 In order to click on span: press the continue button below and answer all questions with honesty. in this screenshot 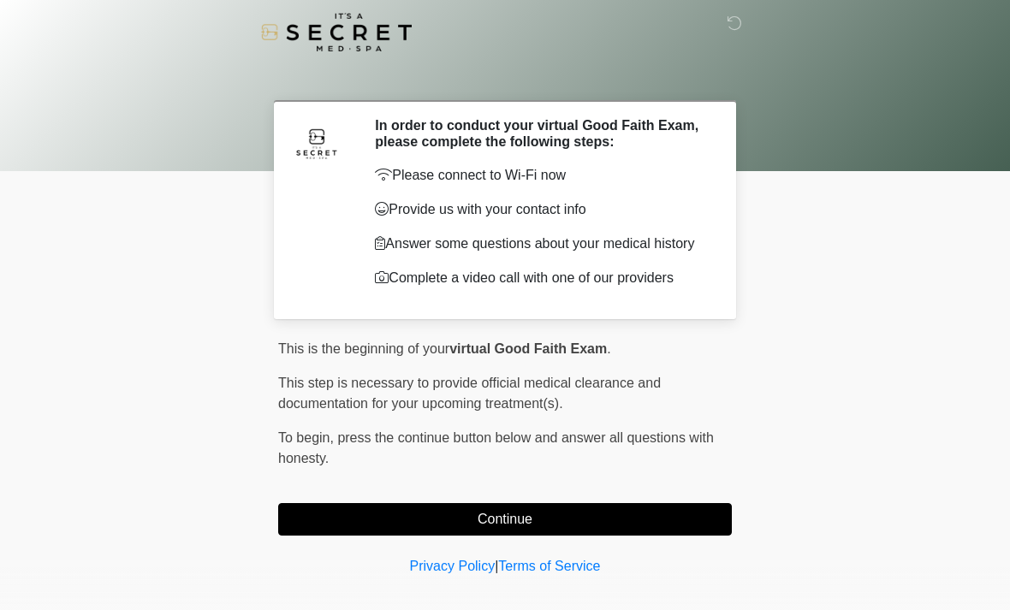, I will do `click(496, 448)`.